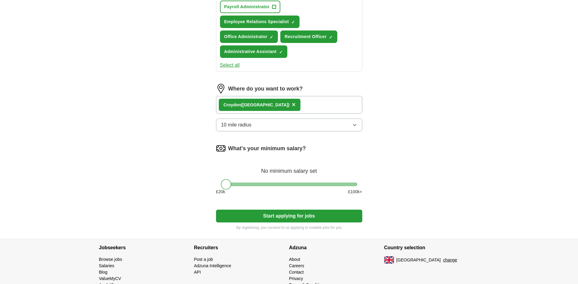 The image size is (578, 284). What do you see at coordinates (249, 37) in the screenshot?
I see `button: Office Administrator✓` at bounding box center [249, 37].